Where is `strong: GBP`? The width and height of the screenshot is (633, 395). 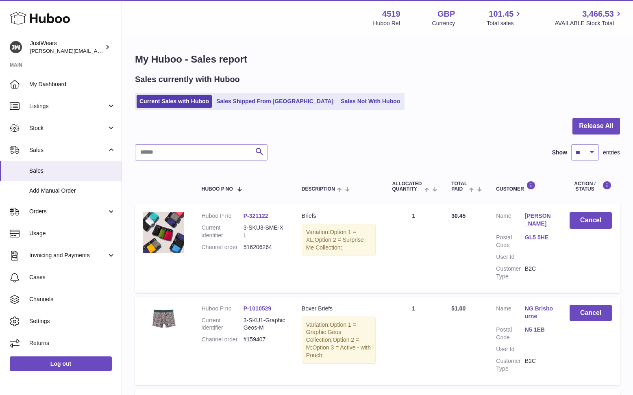 strong: GBP is located at coordinates (446, 14).